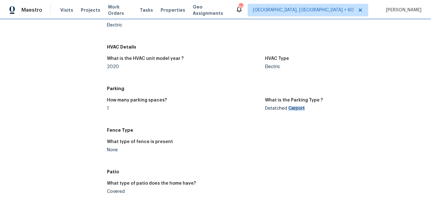 The image size is (431, 202). Describe the element at coordinates (265, 130) in the screenshot. I see `h5: Fence Type` at that location.